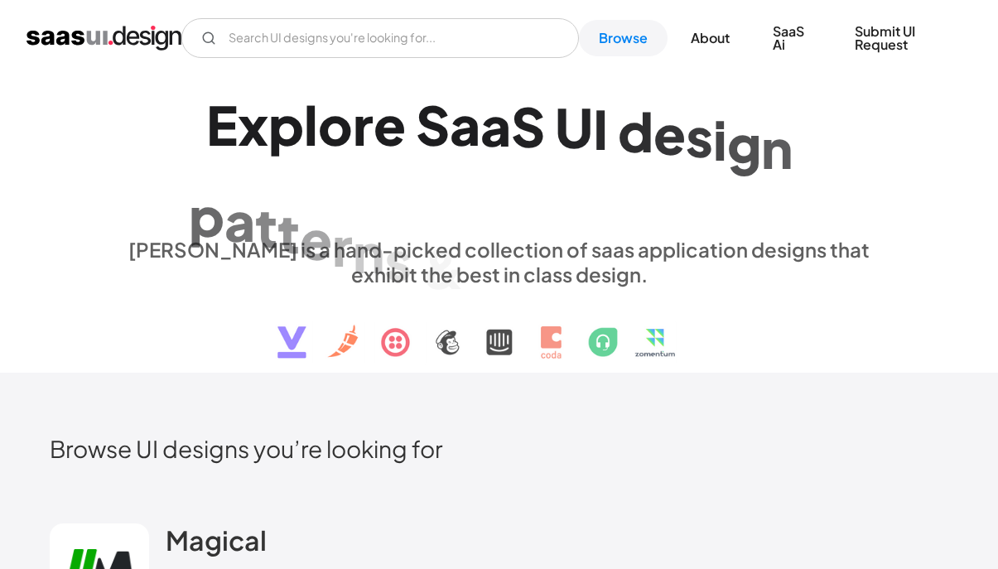 The width and height of the screenshot is (998, 569). What do you see at coordinates (216, 544) in the screenshot?
I see `a: Magical` at bounding box center [216, 544].